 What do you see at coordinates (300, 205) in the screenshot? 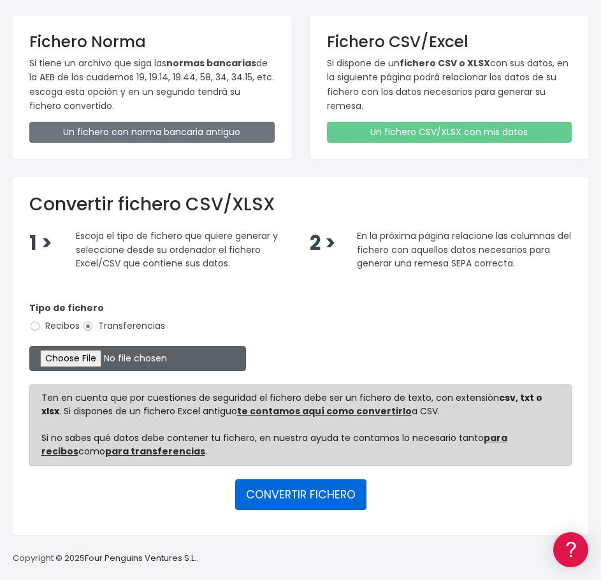
I see `h2: Convertir fichero CSV/XLSX` at bounding box center [300, 205].